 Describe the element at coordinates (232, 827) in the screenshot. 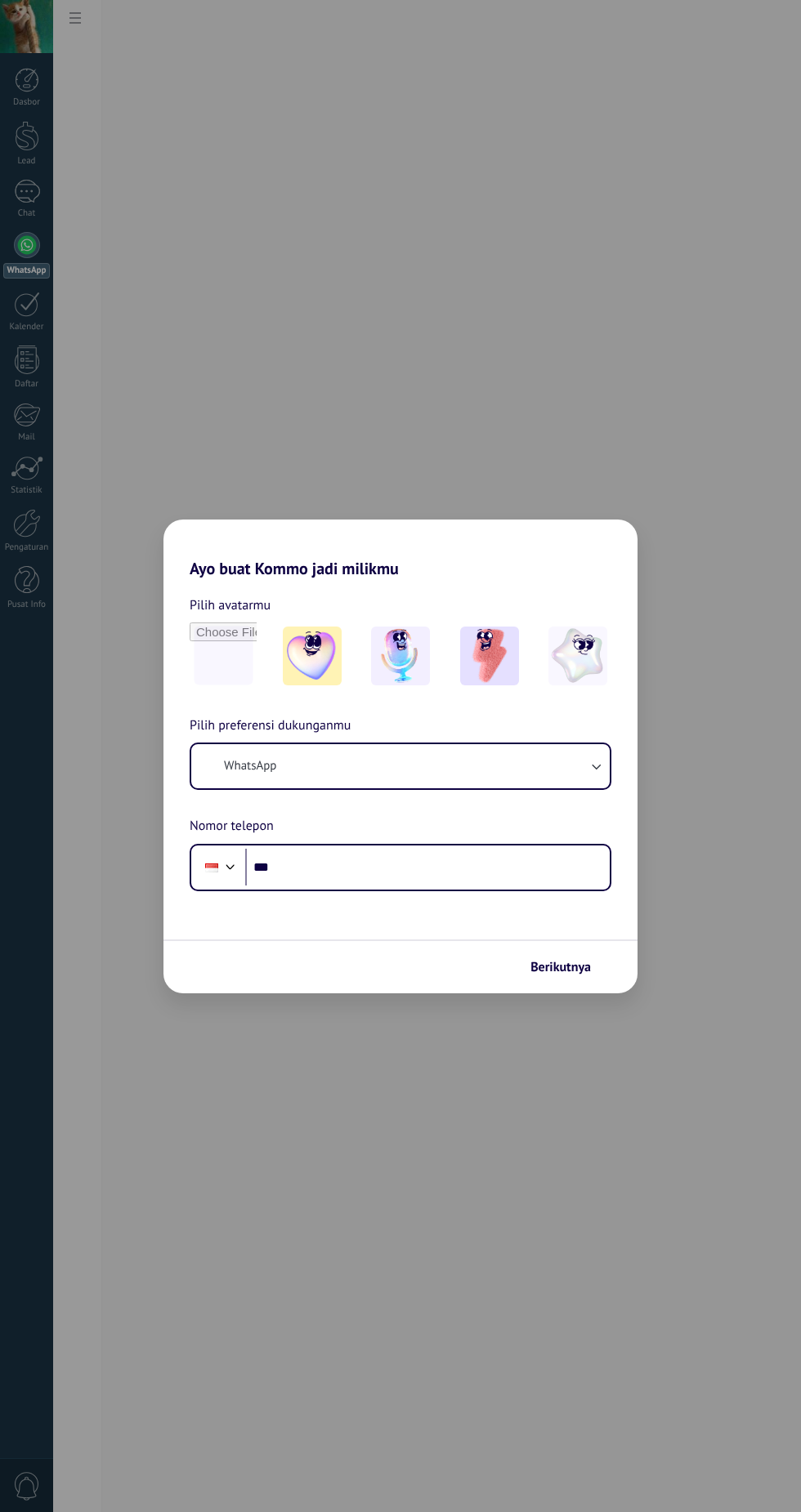

I see `span: Nomor telepon` at that location.